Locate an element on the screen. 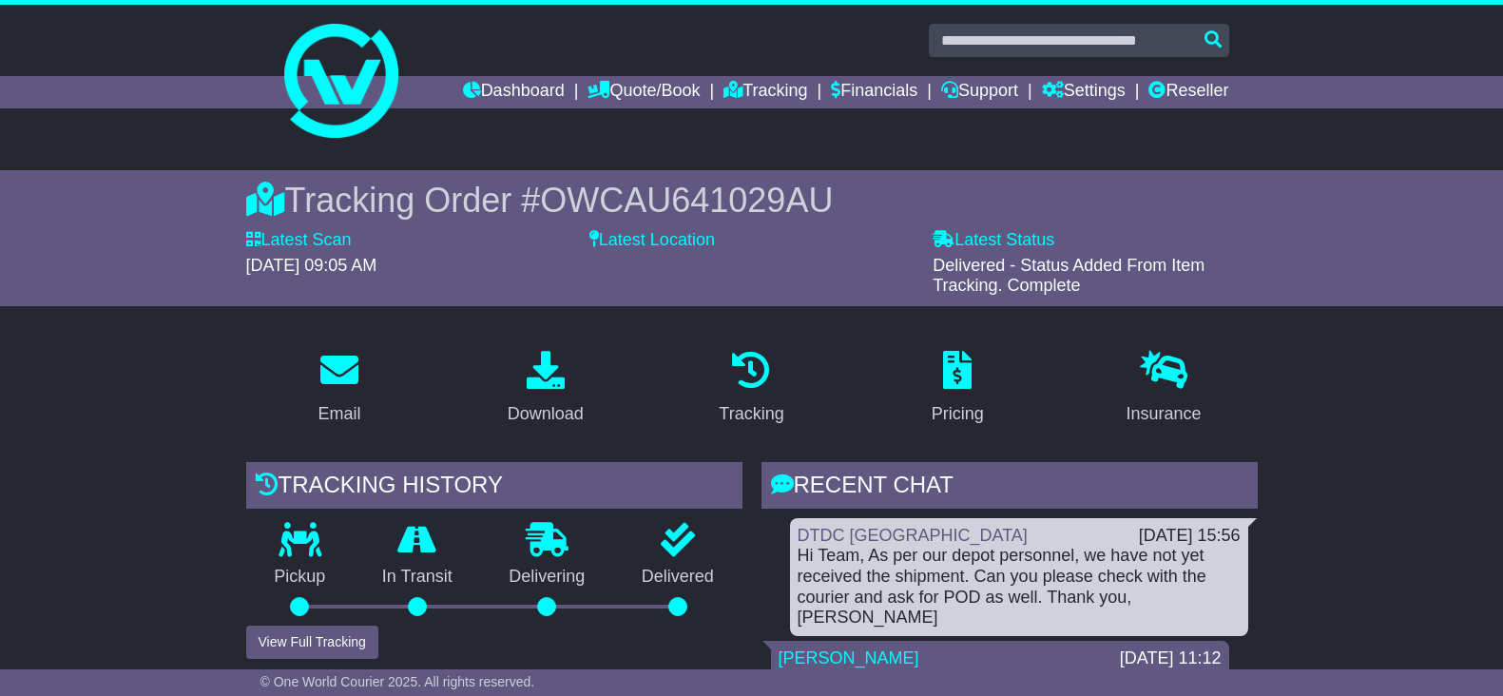 The image size is (1503, 696). span: OWCAU641029AU is located at coordinates (686, 200).